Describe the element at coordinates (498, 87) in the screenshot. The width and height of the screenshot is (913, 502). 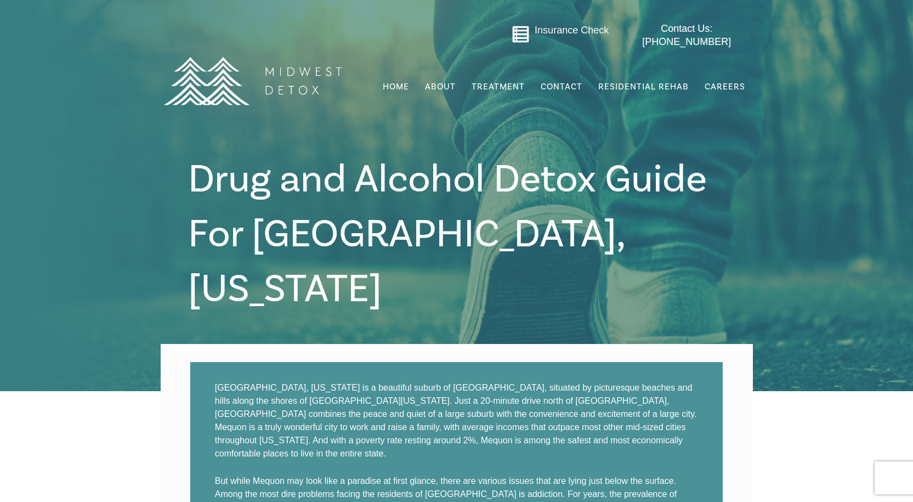
I see `a: Treatment` at that location.